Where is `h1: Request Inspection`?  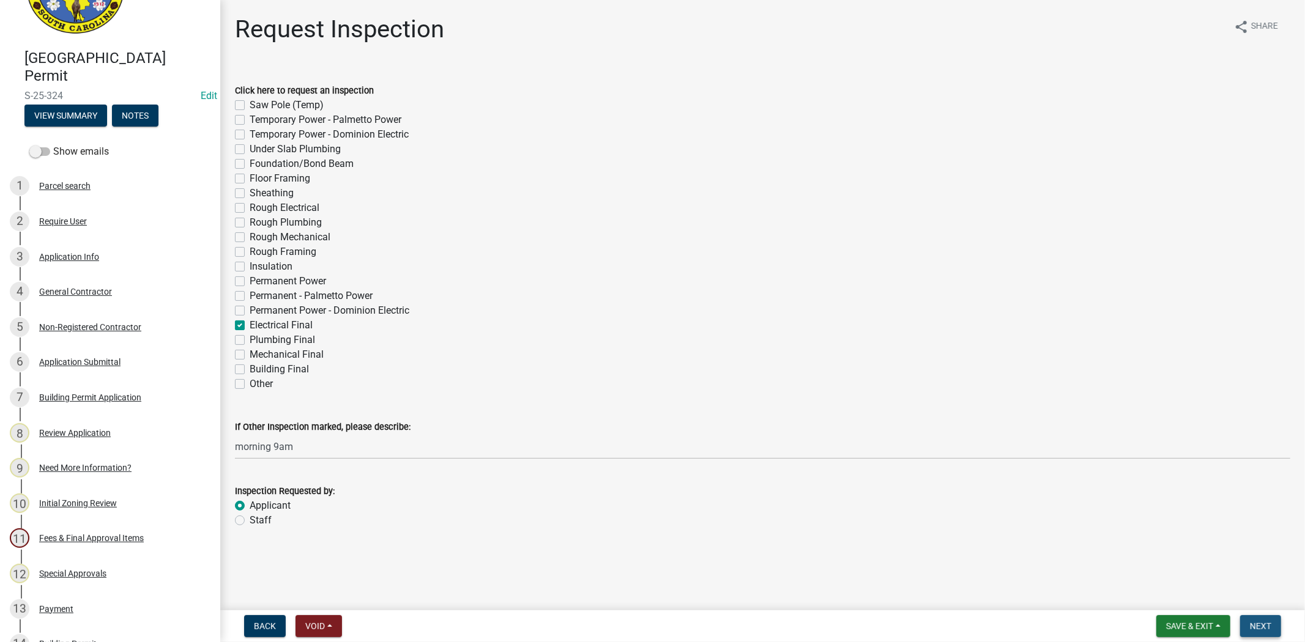 h1: Request Inspection is located at coordinates (340, 29).